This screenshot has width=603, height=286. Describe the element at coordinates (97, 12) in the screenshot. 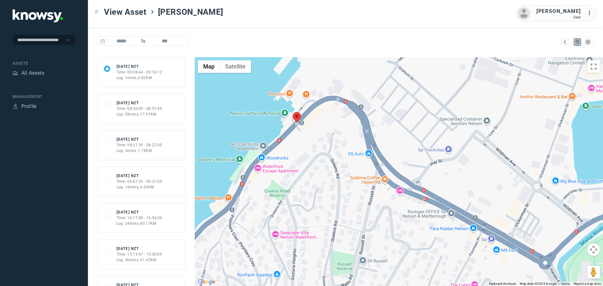

I see `div: Toggle Menu` at that location.